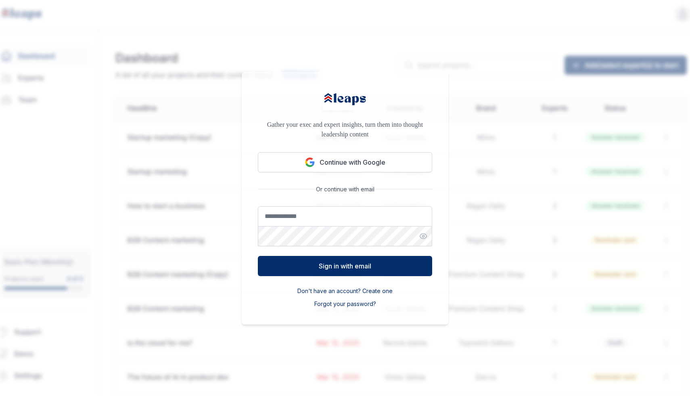  What do you see at coordinates (345, 266) in the screenshot?
I see `button: Sign in with email` at bounding box center [345, 266].